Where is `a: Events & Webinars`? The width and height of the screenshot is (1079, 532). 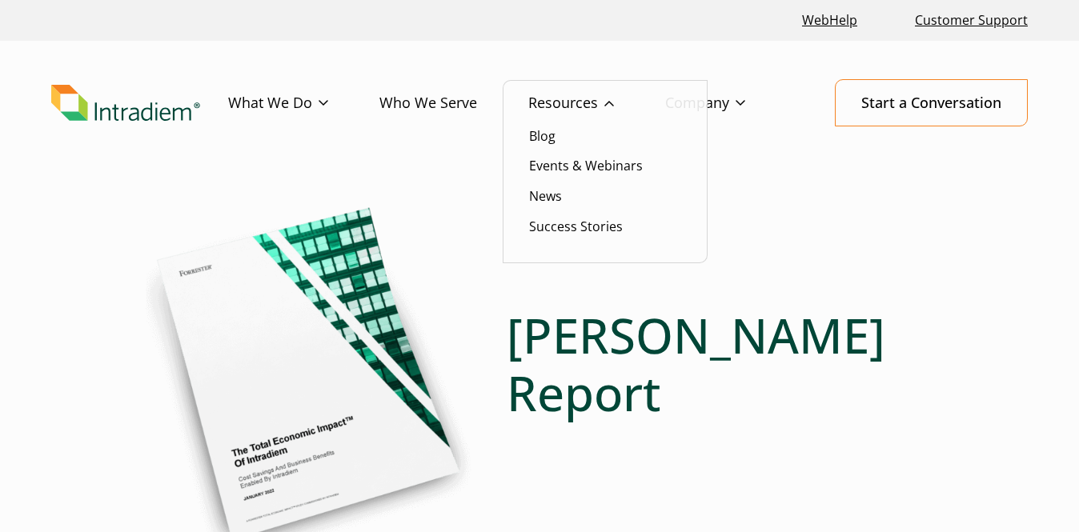
a: Events & Webinars is located at coordinates (586, 166).